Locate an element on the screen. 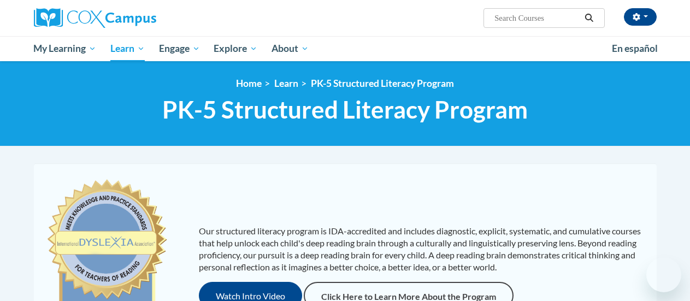  a: En español is located at coordinates (635, 49).